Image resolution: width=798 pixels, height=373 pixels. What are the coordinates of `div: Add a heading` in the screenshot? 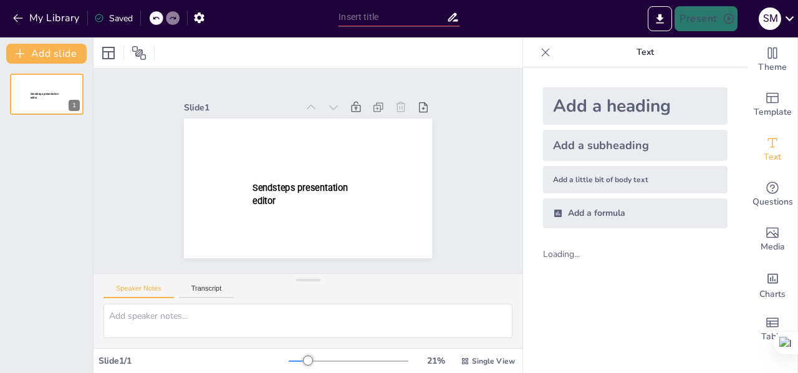 It's located at (635, 106).